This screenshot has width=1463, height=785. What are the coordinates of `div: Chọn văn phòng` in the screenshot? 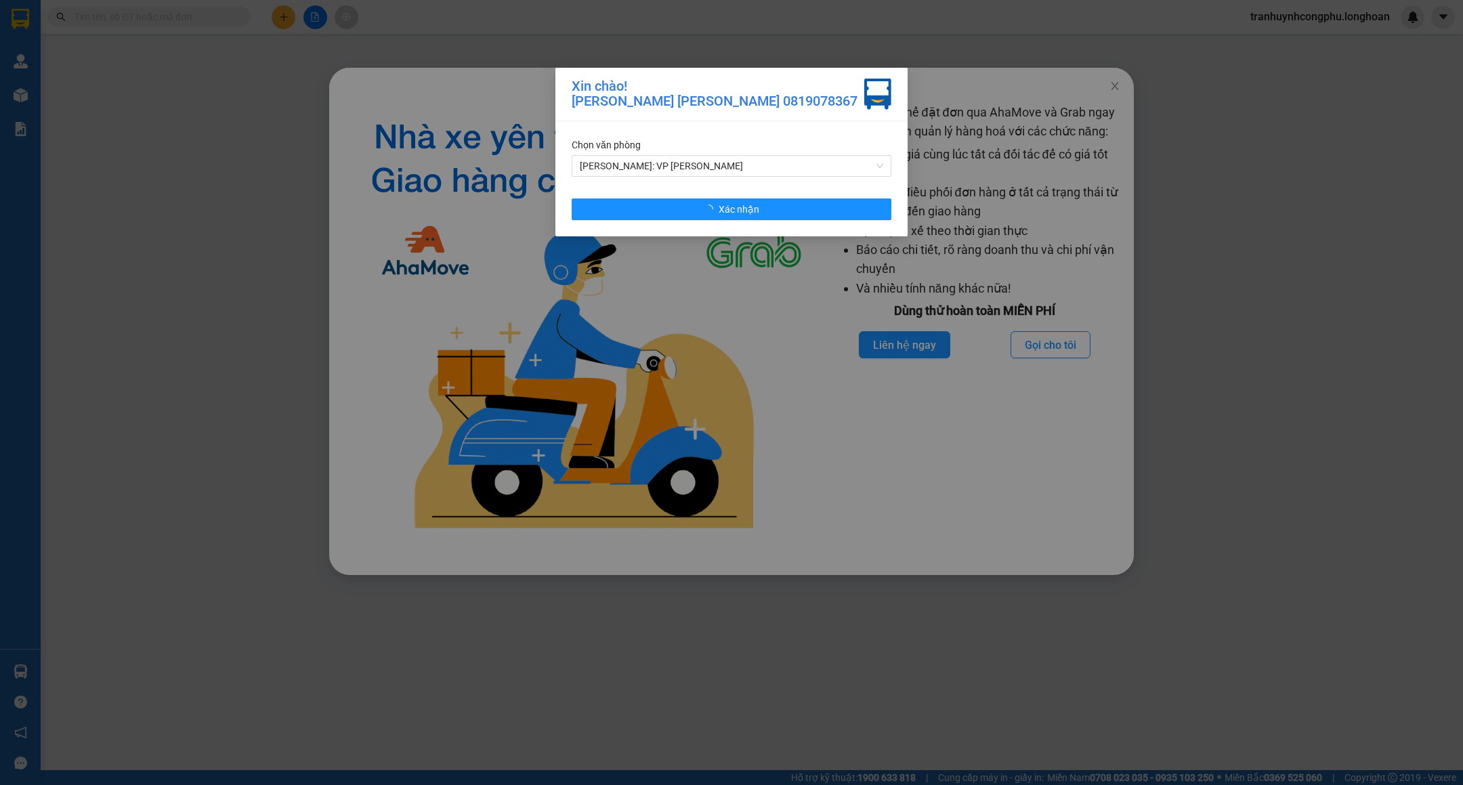 It's located at (731, 145).